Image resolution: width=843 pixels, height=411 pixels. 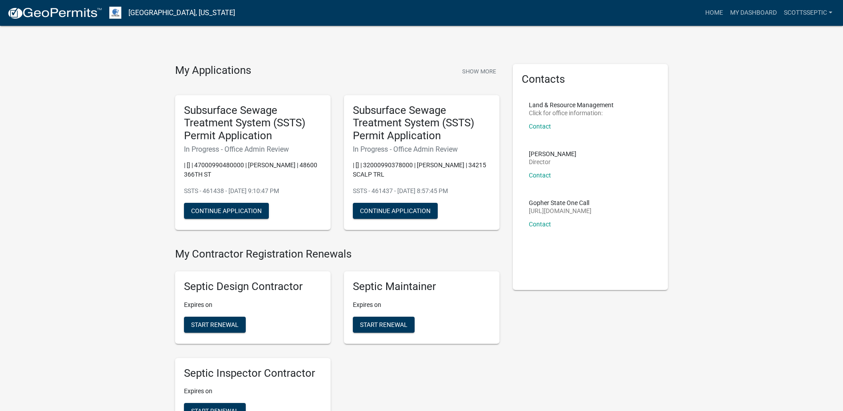 What do you see at coordinates (253, 286) in the screenshot?
I see `h5: Septic Design Contractor` at bounding box center [253, 286].